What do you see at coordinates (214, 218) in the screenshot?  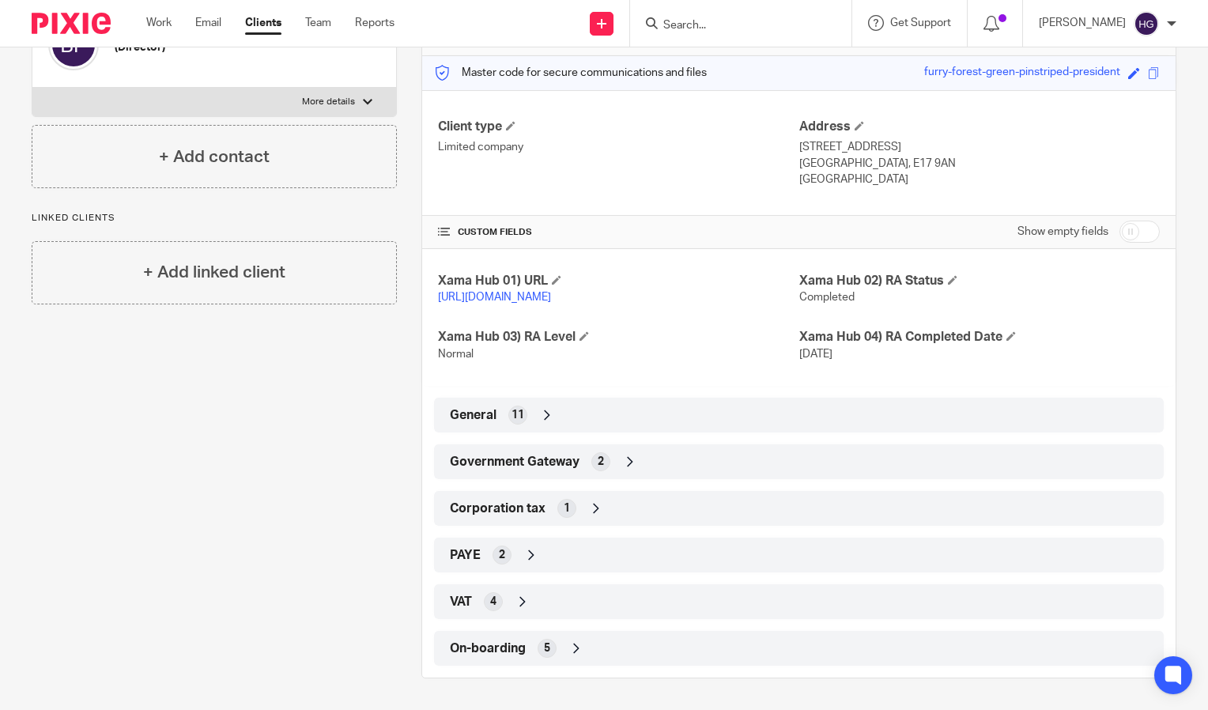 I see `p: Linked clients` at bounding box center [214, 218].